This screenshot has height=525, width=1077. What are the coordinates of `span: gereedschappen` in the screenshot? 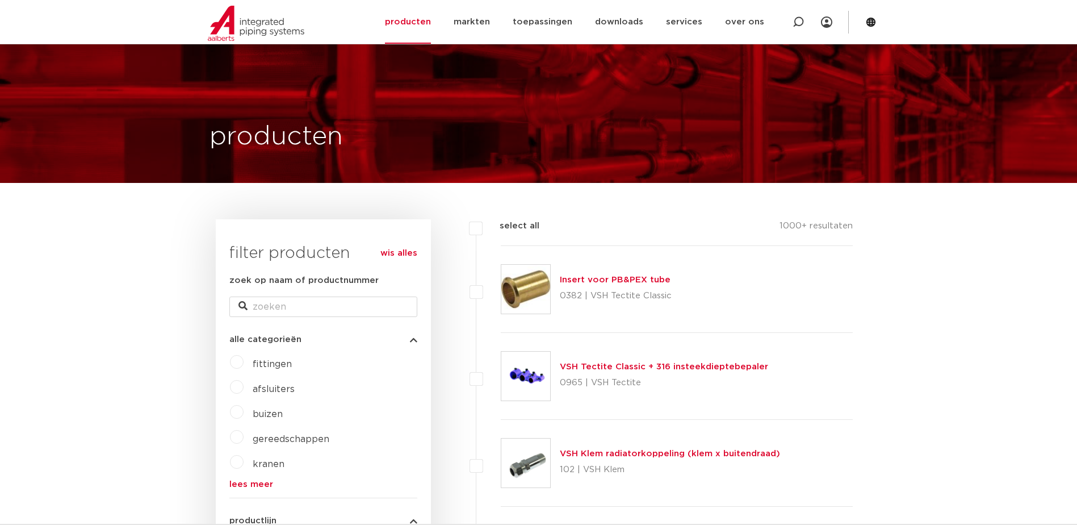 It's located at (291, 439).